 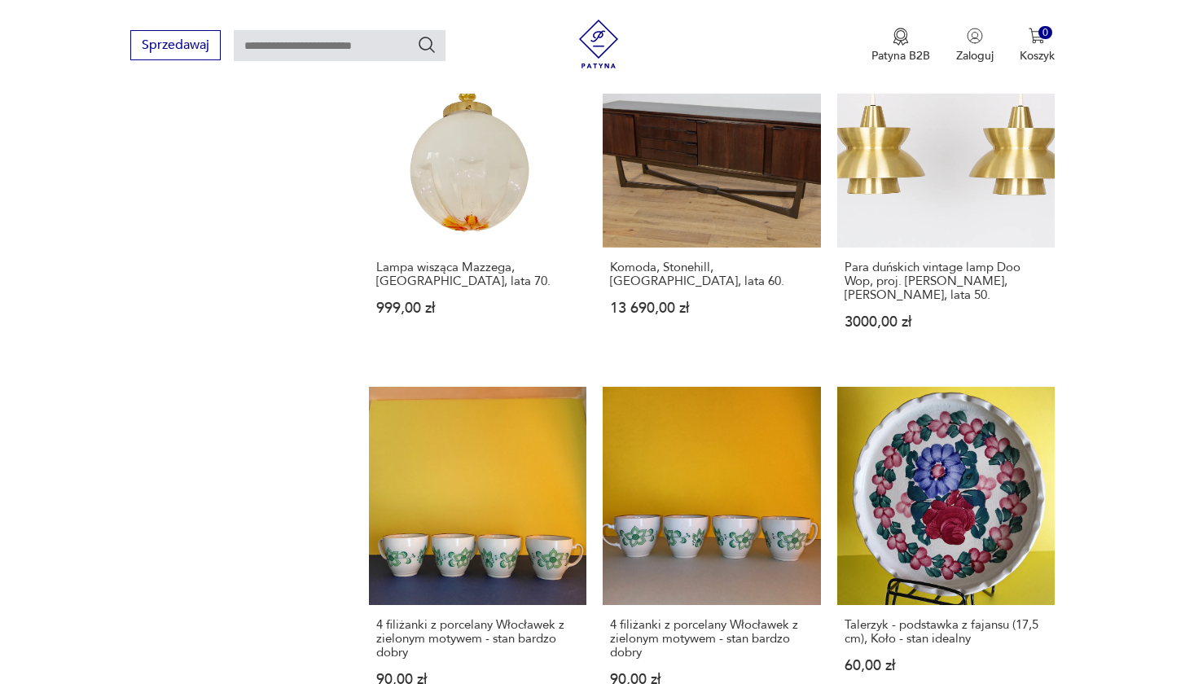 I want to click on a: Sprzedawaj, so click(x=175, y=46).